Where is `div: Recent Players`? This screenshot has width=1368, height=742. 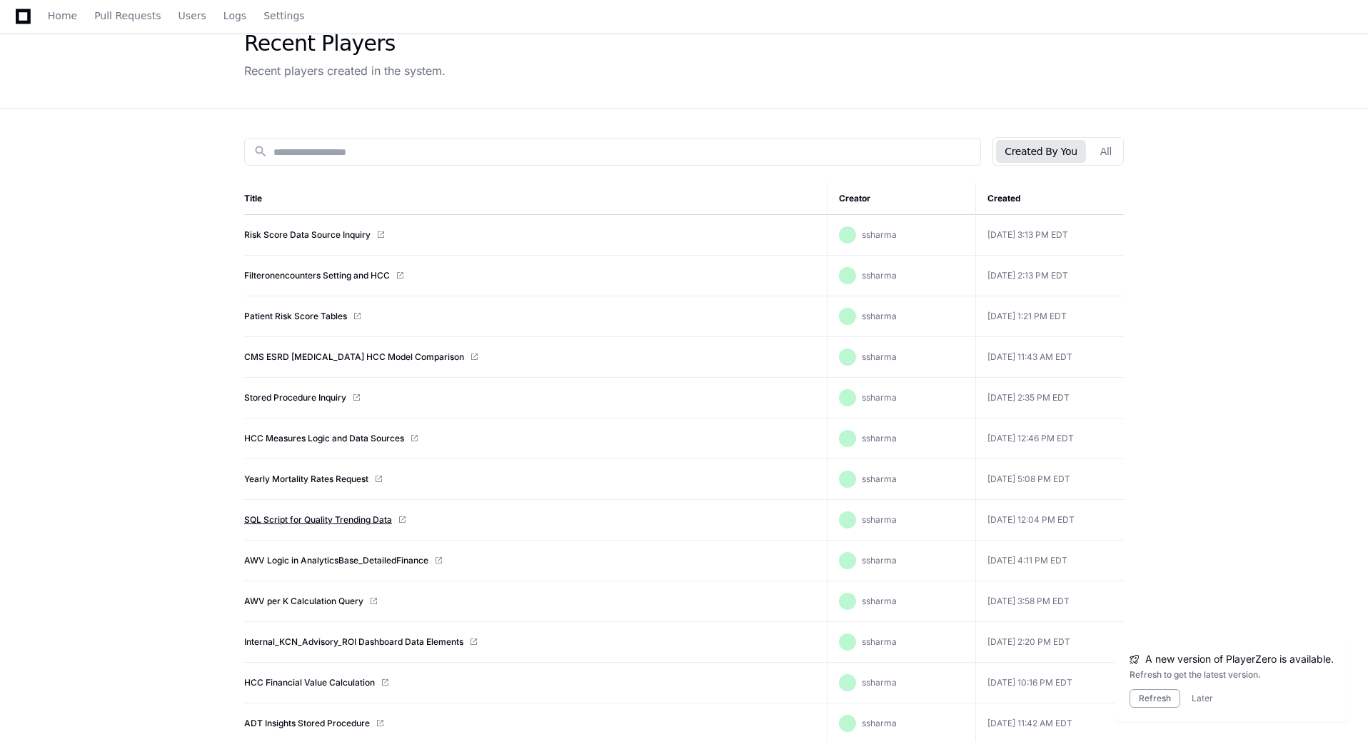 div: Recent Players is located at coordinates (345, 44).